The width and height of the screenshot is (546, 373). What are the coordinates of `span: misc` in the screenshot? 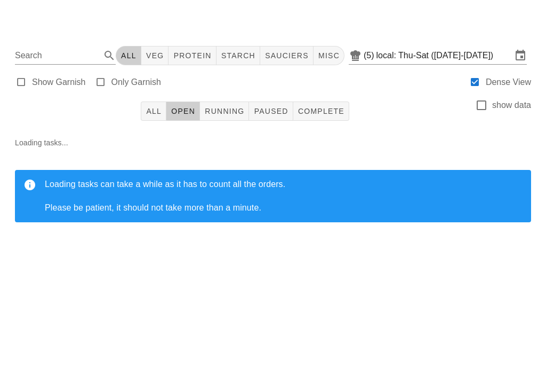 It's located at (329, 56).